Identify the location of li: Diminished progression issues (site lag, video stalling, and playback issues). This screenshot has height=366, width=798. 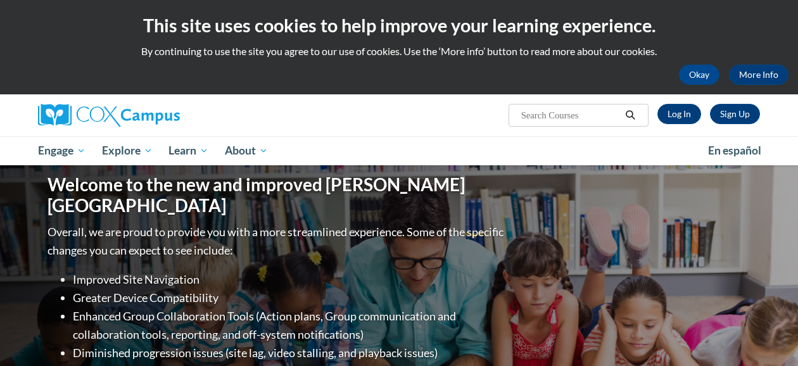
(290, 353).